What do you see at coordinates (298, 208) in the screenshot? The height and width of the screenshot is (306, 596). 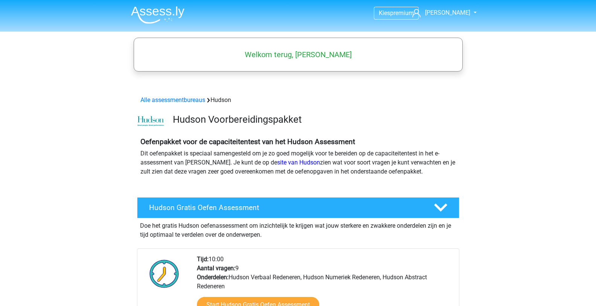 I see `a: Hudson Gratis Oefen Assessment` at bounding box center [298, 208].